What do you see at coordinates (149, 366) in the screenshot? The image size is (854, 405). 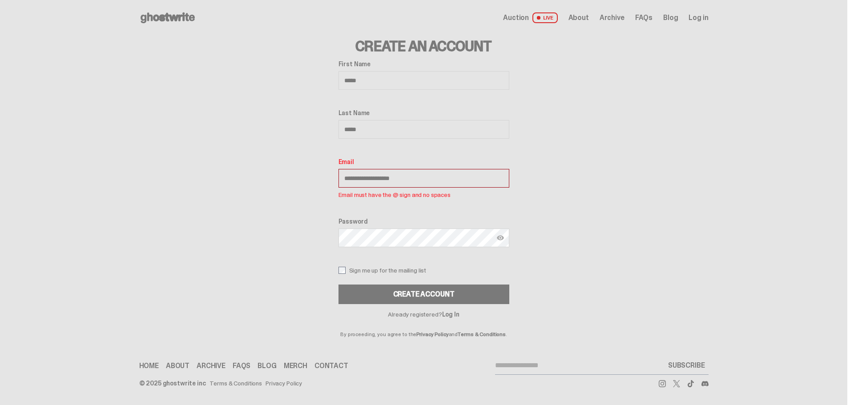 I see `a: Home` at bounding box center [149, 366].